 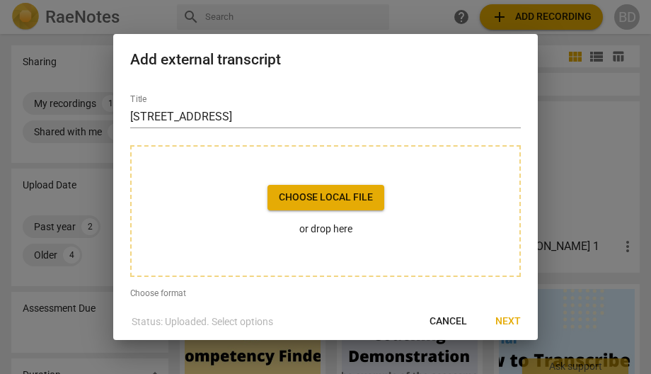 I want to click on button: Cancel, so click(x=448, y=321).